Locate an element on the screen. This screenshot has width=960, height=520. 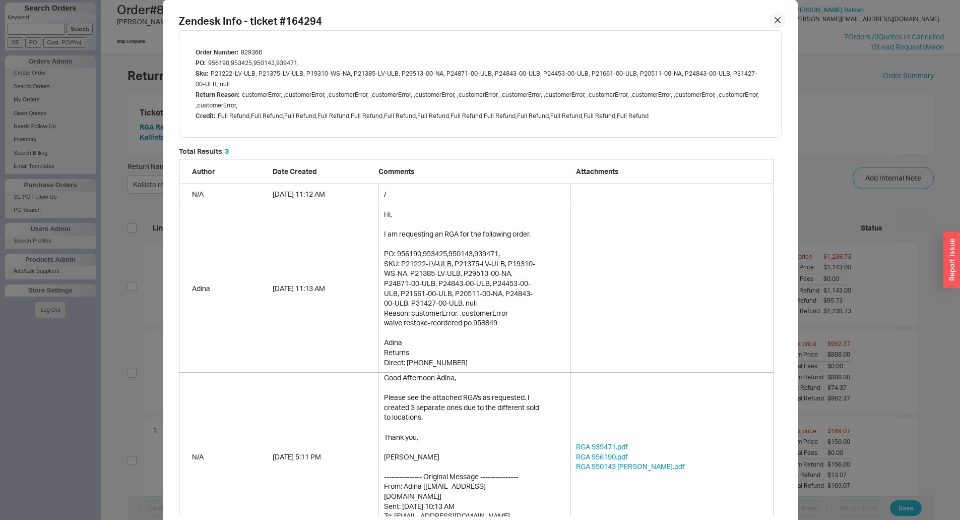
span: Author is located at coordinates (204, 171).